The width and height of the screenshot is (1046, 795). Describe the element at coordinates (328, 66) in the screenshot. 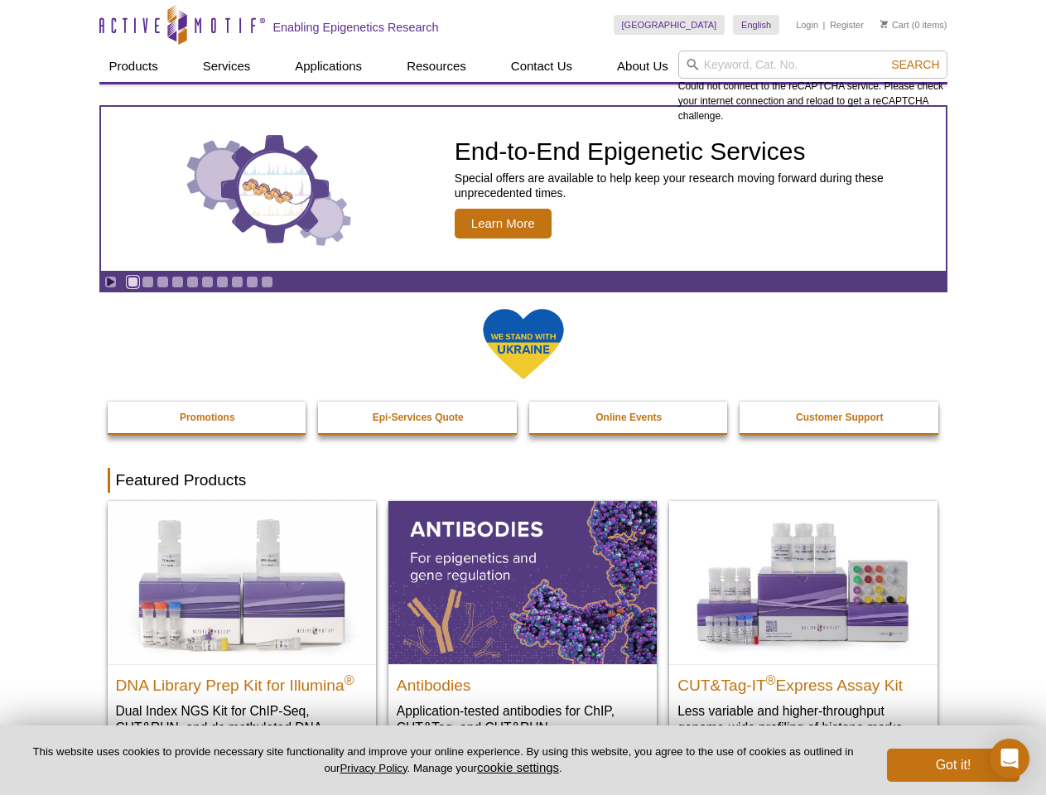

I see `a: Applications` at that location.